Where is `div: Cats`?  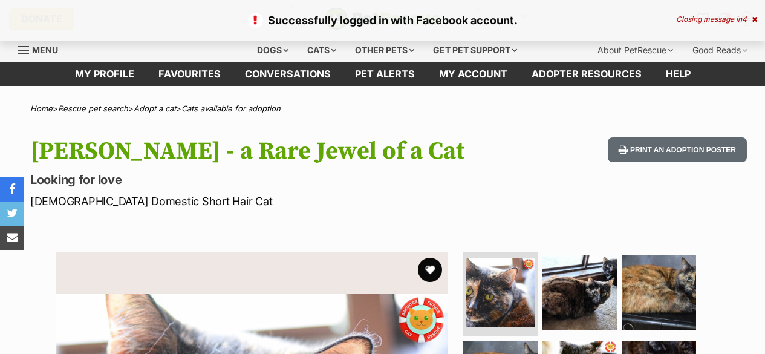 div: Cats is located at coordinates (322, 50).